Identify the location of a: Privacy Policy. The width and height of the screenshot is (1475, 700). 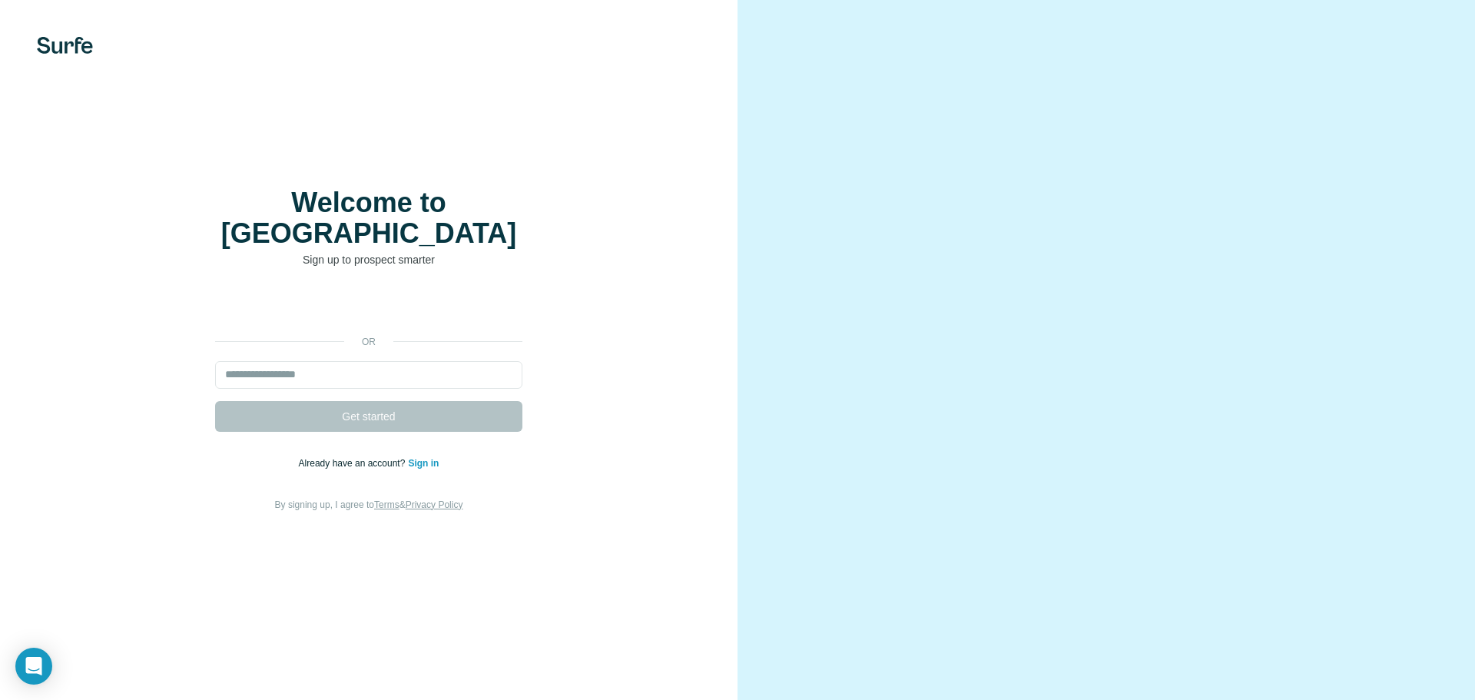
(434, 505).